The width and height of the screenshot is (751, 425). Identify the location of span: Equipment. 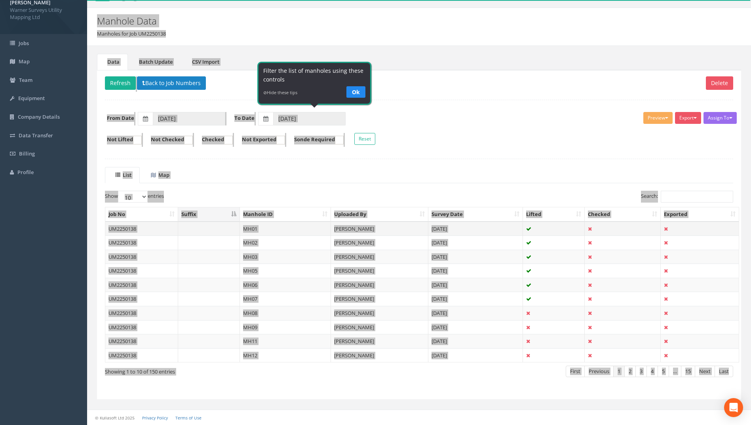
(31, 98).